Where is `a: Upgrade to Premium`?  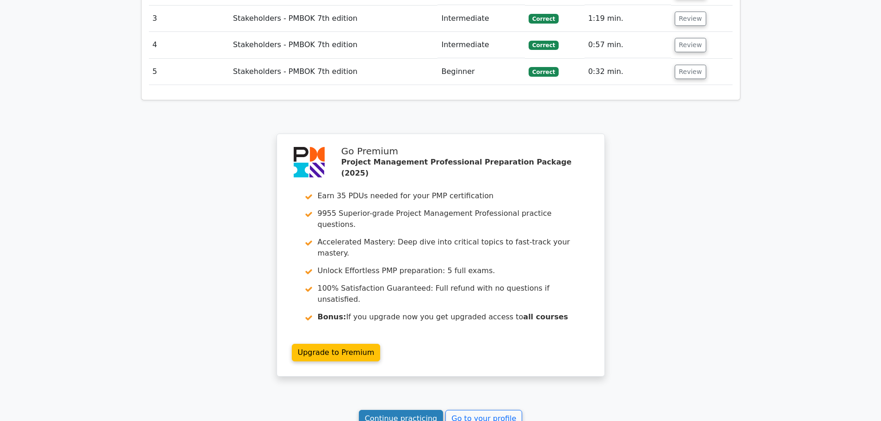
a: Upgrade to Premium is located at coordinates (336, 353).